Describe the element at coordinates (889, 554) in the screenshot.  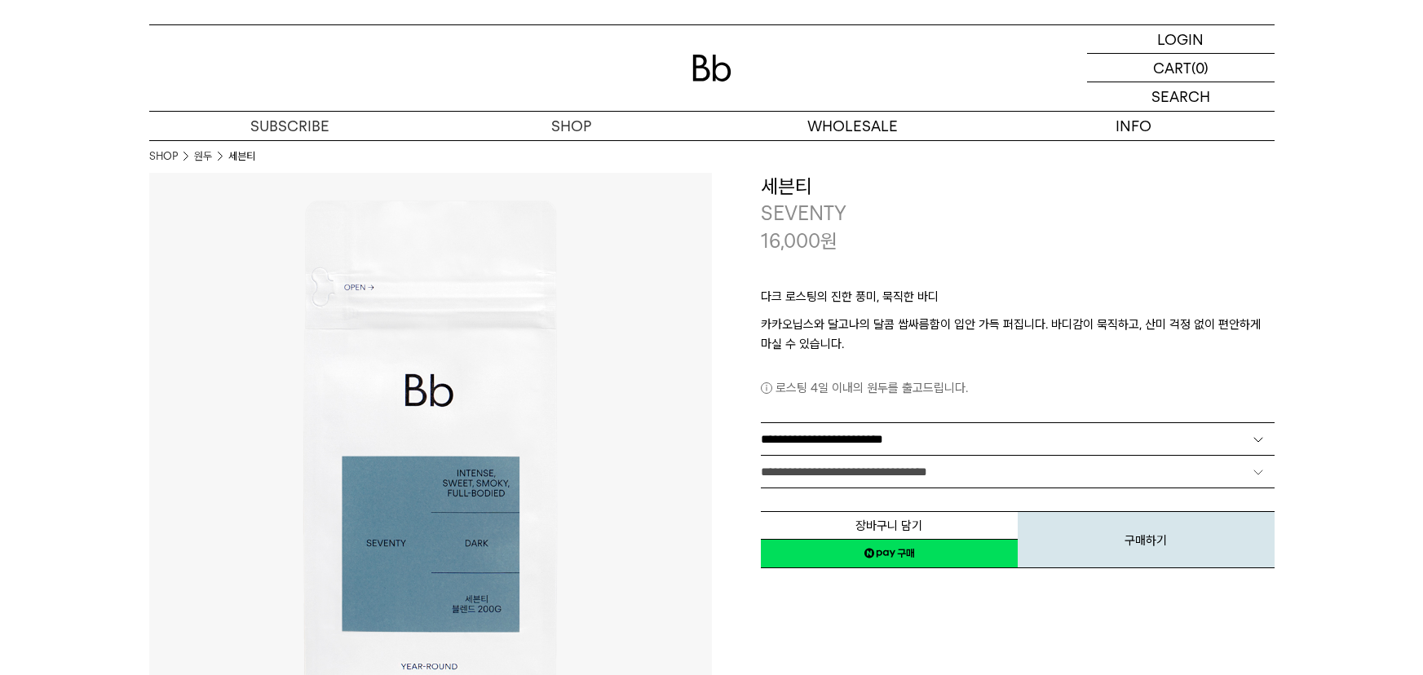
I see `a: 새창` at that location.